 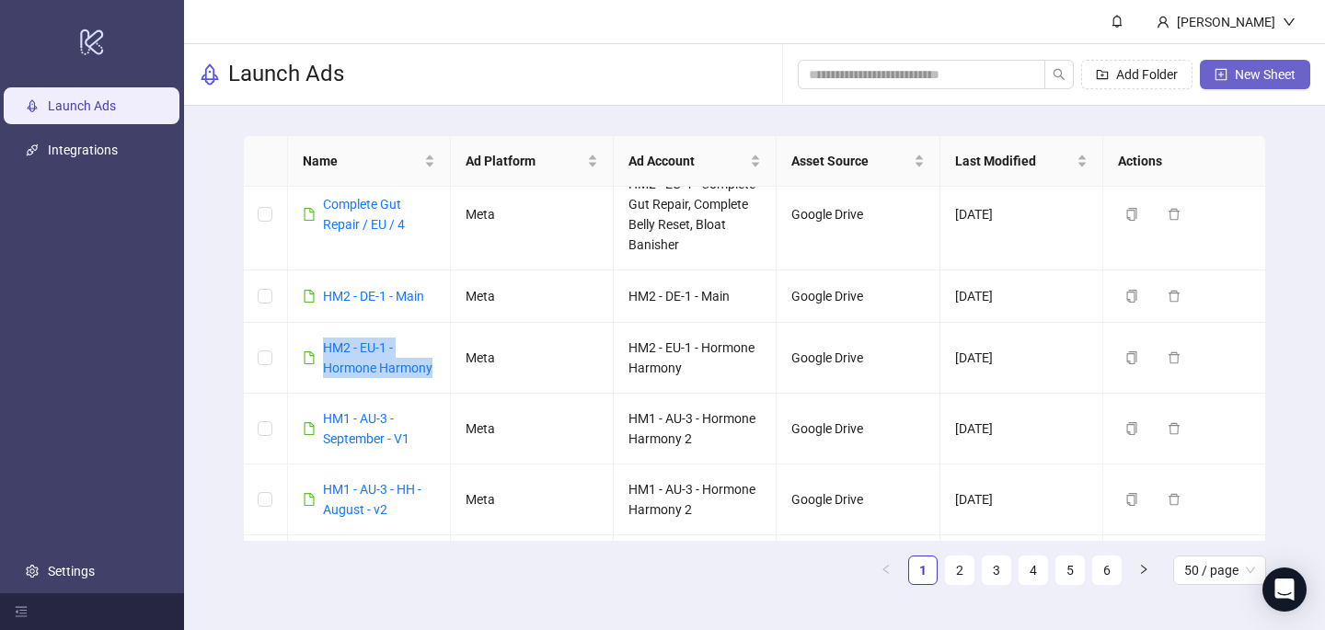 What do you see at coordinates (83, 150) in the screenshot?
I see `a: Integrations` at bounding box center [83, 150].